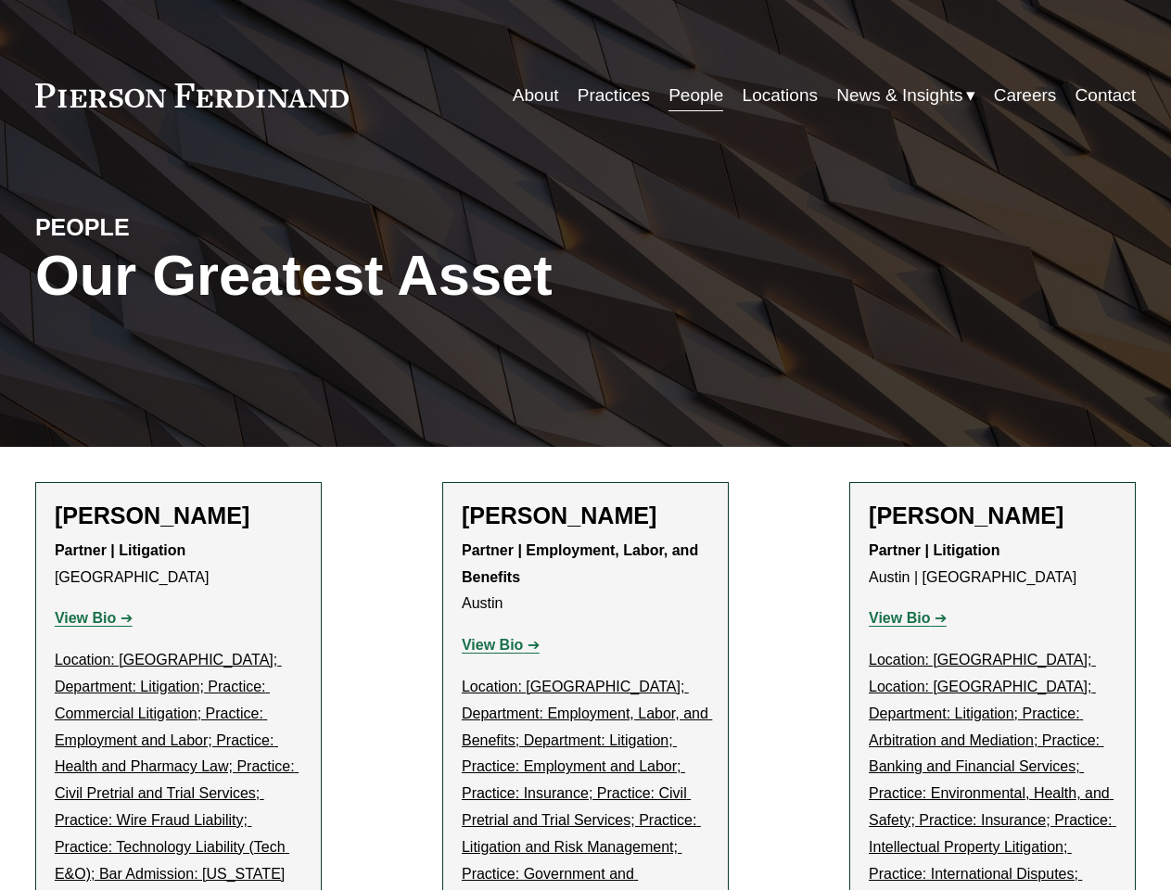  What do you see at coordinates (172, 228) in the screenshot?
I see `h4: PEOPLE` at bounding box center [172, 228].